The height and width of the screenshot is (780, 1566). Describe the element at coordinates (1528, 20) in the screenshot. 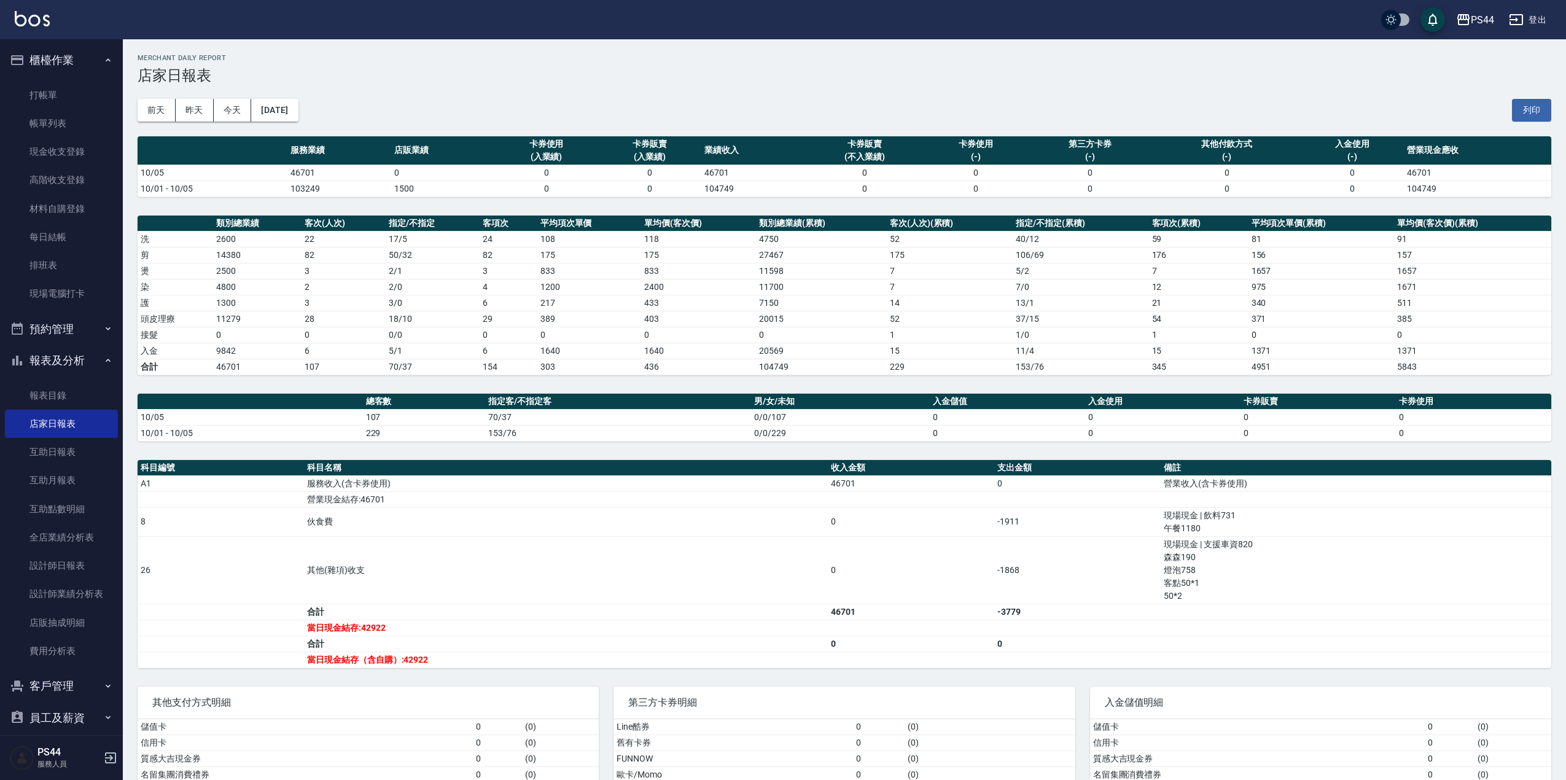

I see `button: 登出` at that location.